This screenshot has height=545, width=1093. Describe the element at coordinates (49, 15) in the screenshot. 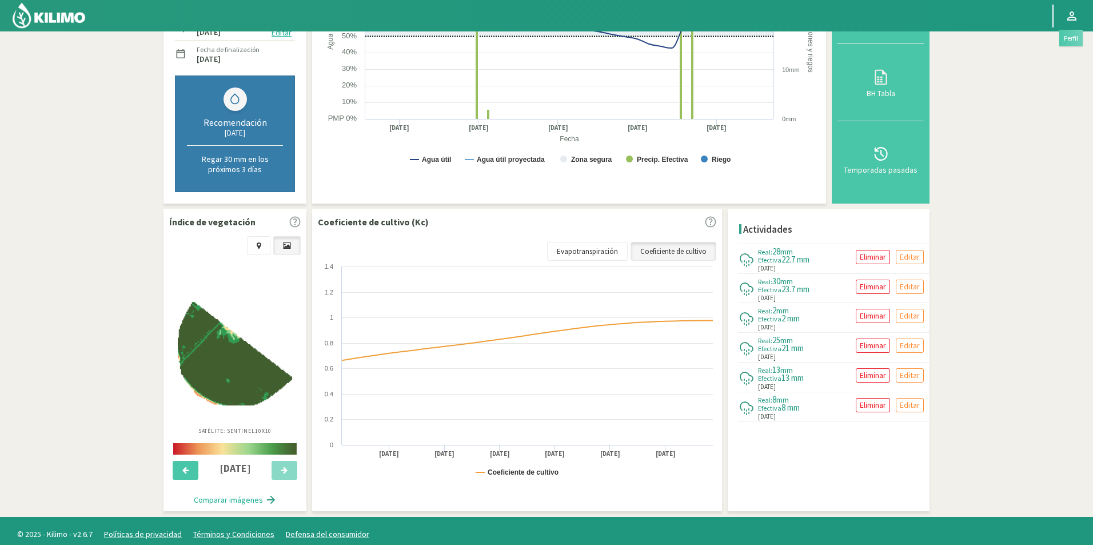

I see `img: Kilimo` at that location.